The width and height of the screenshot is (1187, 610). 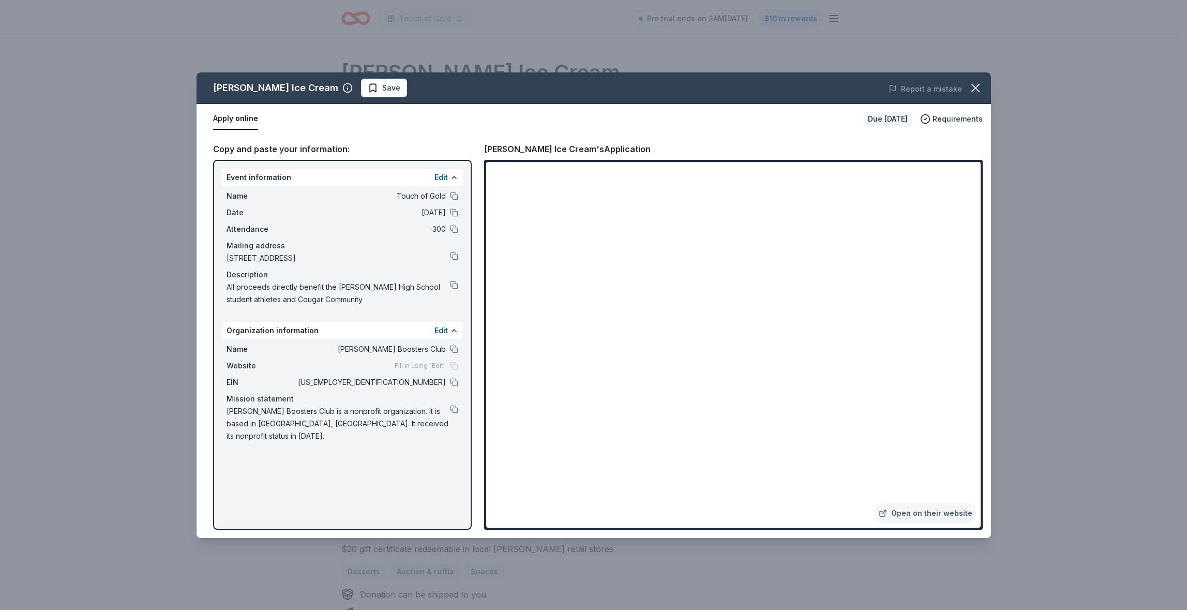 What do you see at coordinates (951, 119) in the screenshot?
I see `button: Requirements` at bounding box center [951, 119].